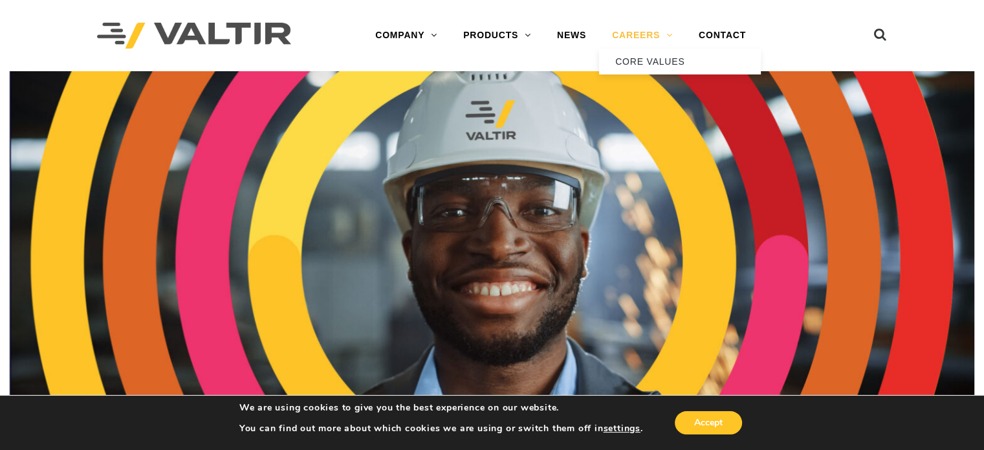  What do you see at coordinates (709, 423) in the screenshot?
I see `button: Accept` at bounding box center [709, 423].